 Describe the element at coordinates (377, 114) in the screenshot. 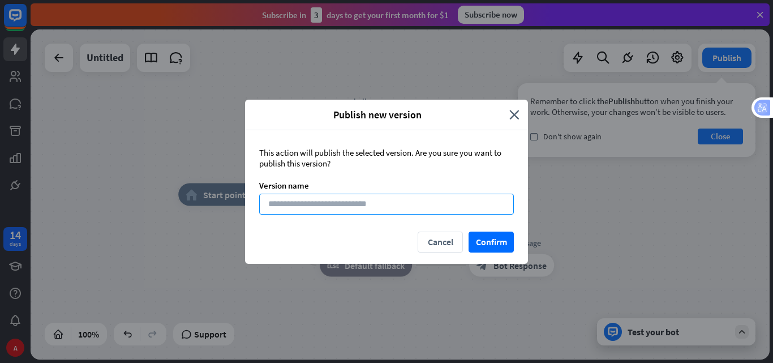

I see `span: Publish new version` at that location.